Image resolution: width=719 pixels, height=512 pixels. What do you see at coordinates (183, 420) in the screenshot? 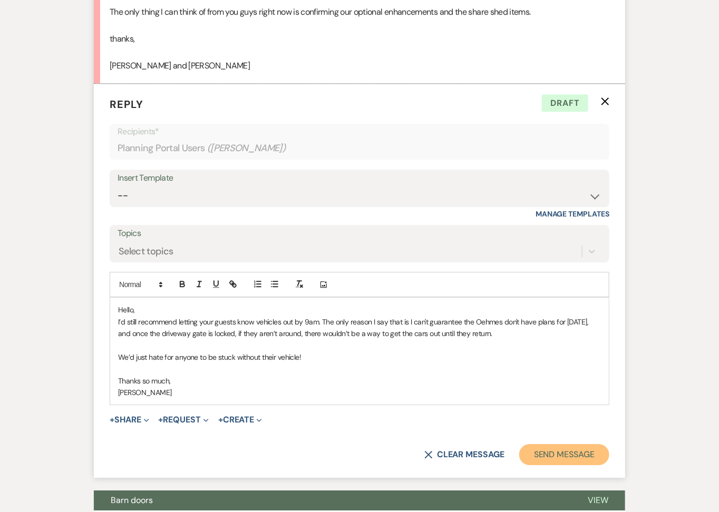
I see `button: Request` at bounding box center [183, 420].